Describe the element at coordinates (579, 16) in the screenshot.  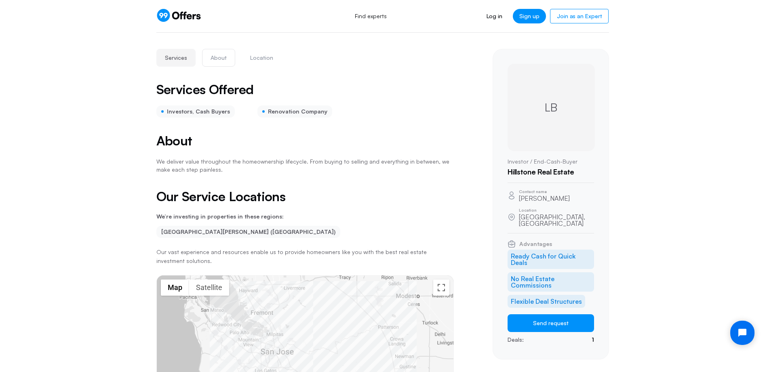
I see `a: Join as an Expert` at that location.